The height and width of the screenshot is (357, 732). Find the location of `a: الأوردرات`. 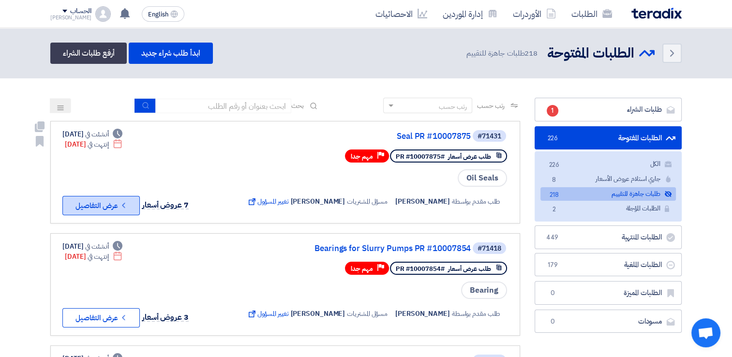

a: الأوردرات is located at coordinates (534, 14).